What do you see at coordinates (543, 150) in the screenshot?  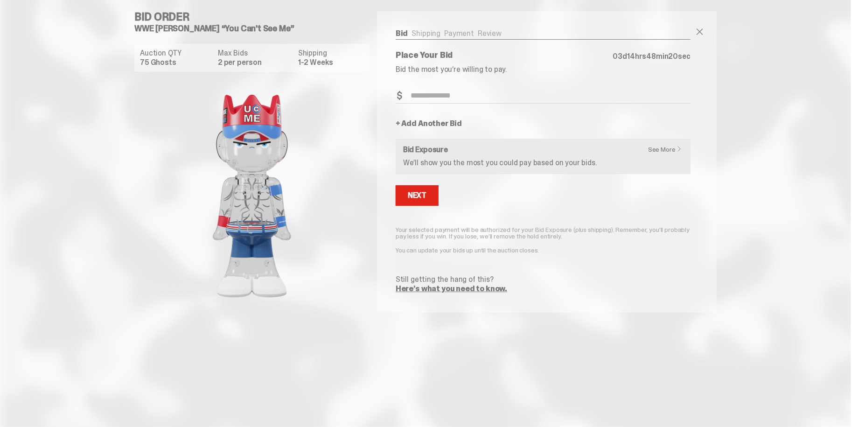 I see `h6: Bid Exposure` at bounding box center [543, 150].